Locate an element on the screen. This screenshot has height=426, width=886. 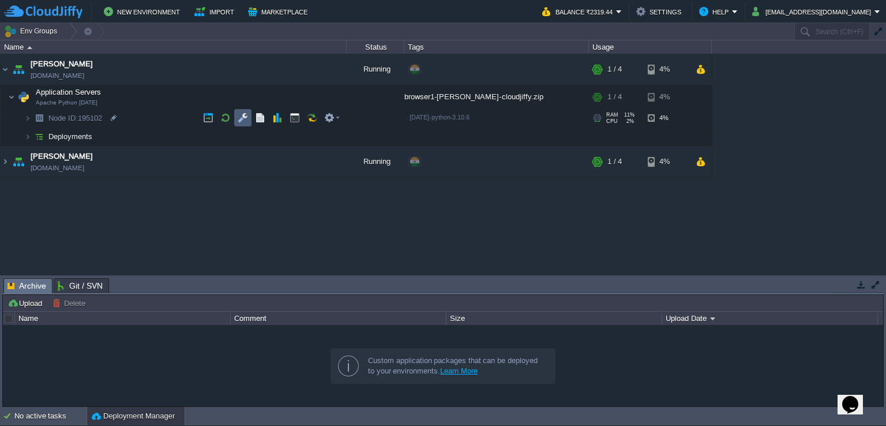
button: Marketplace is located at coordinates (279, 12).